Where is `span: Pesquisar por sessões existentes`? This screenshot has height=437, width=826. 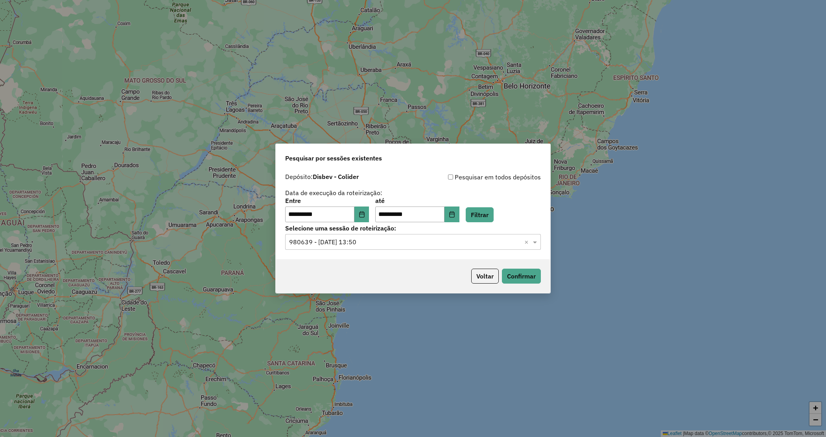
span: Pesquisar por sessões existentes is located at coordinates (333, 158).